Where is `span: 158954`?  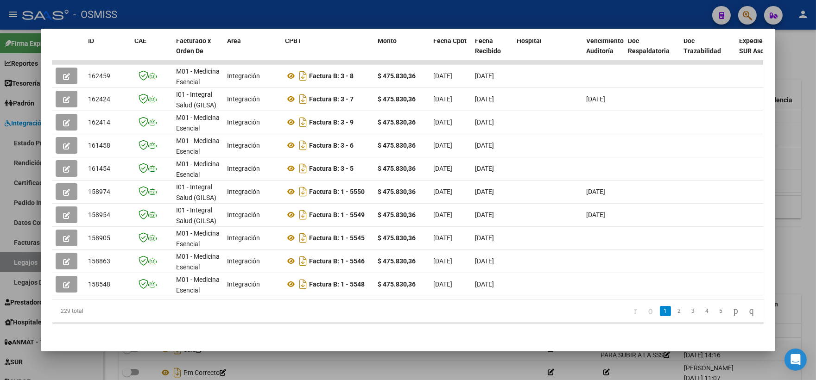 span: 158954 is located at coordinates (99, 215).